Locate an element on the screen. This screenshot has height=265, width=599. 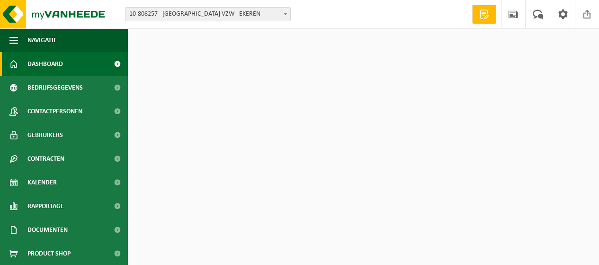
span: Rapportage is located at coordinates (45, 206).